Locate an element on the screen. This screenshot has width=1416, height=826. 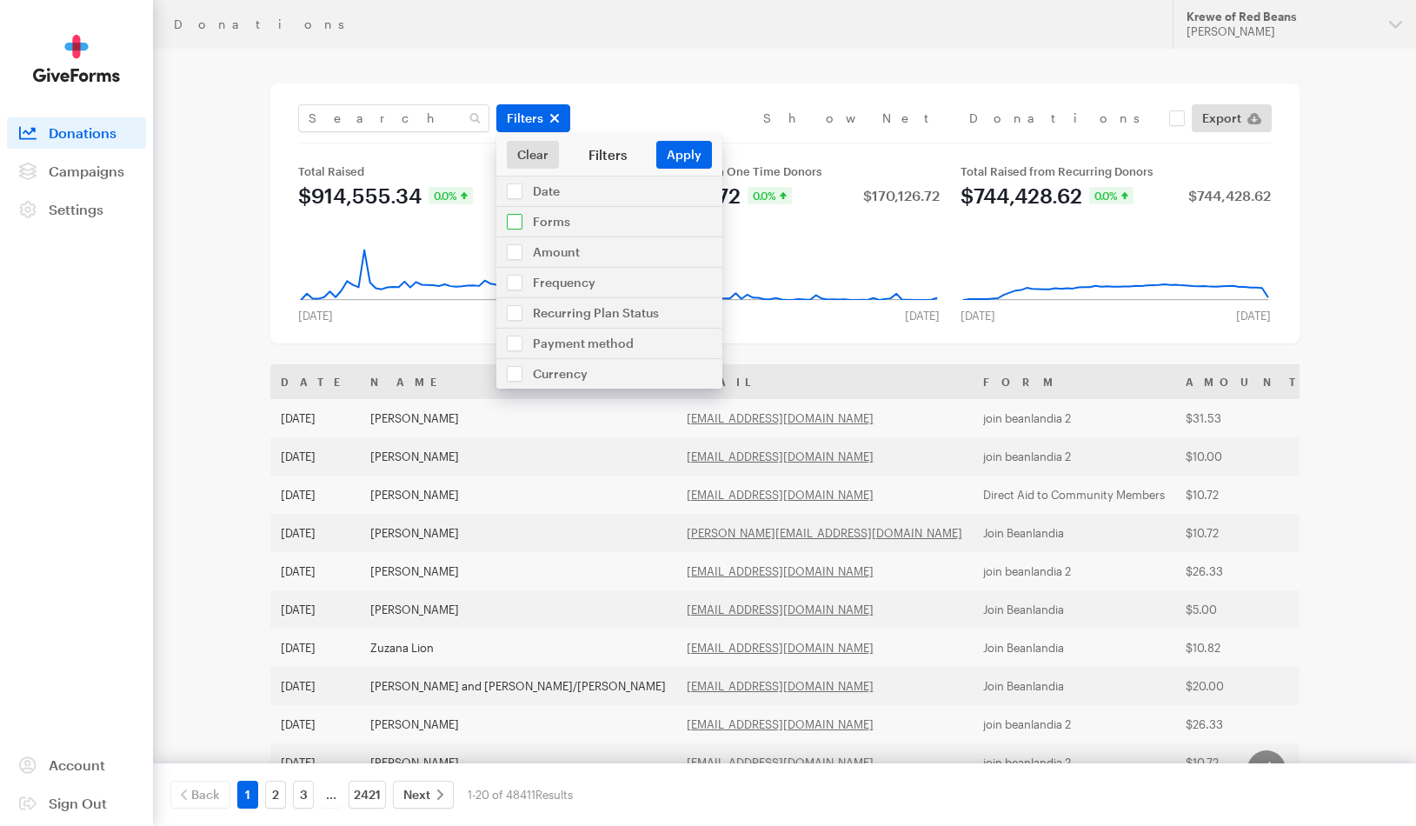
div: Total Raised from One Time Donors is located at coordinates (784, 171).